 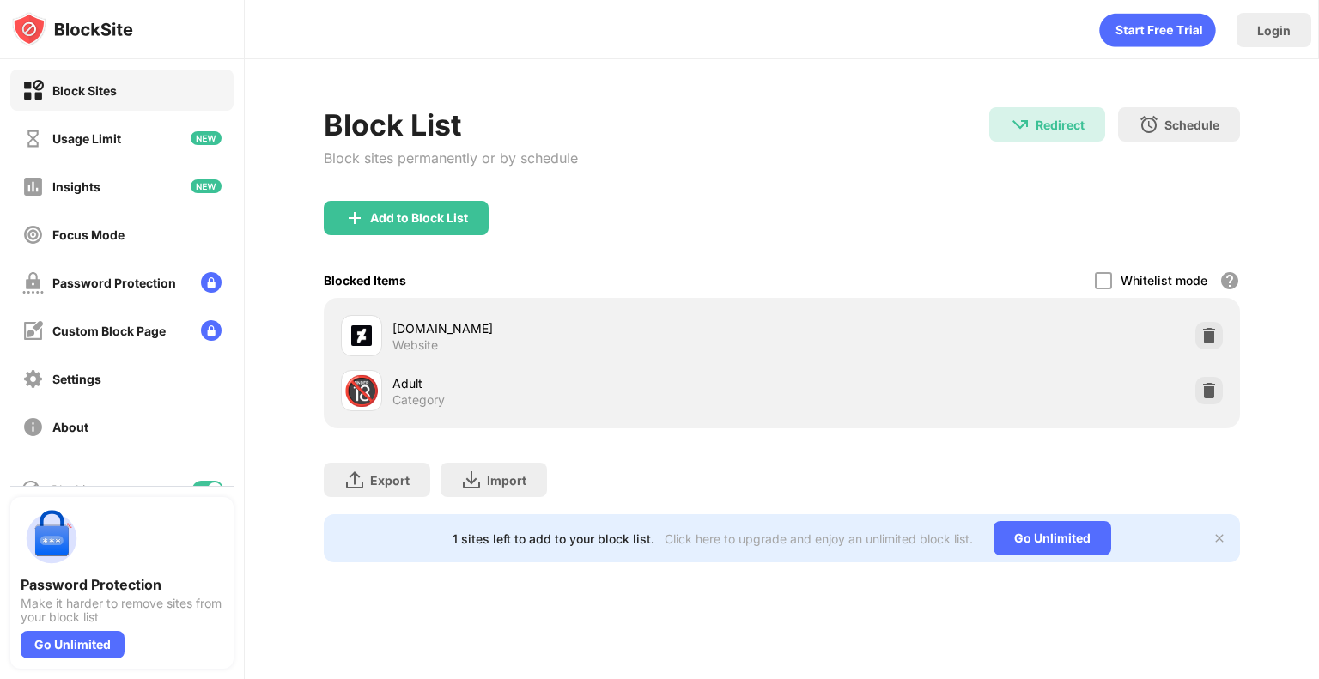 What do you see at coordinates (33, 331) in the screenshot?
I see `img: customize-block-page-off.svg` at bounding box center [33, 331].